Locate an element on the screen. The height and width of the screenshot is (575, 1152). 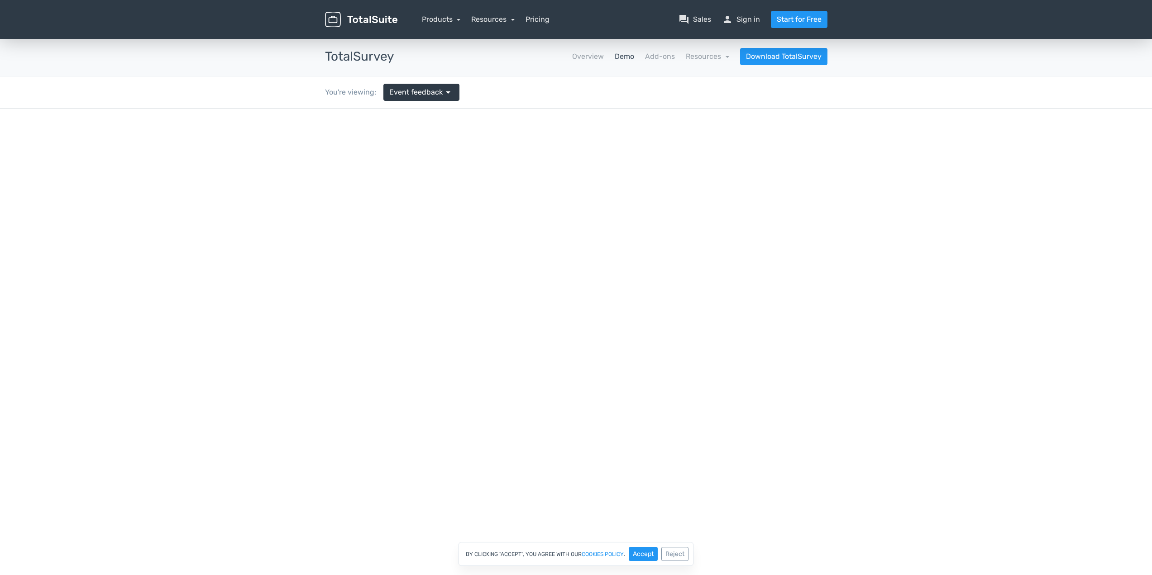
a: Pricing is located at coordinates (537, 19).